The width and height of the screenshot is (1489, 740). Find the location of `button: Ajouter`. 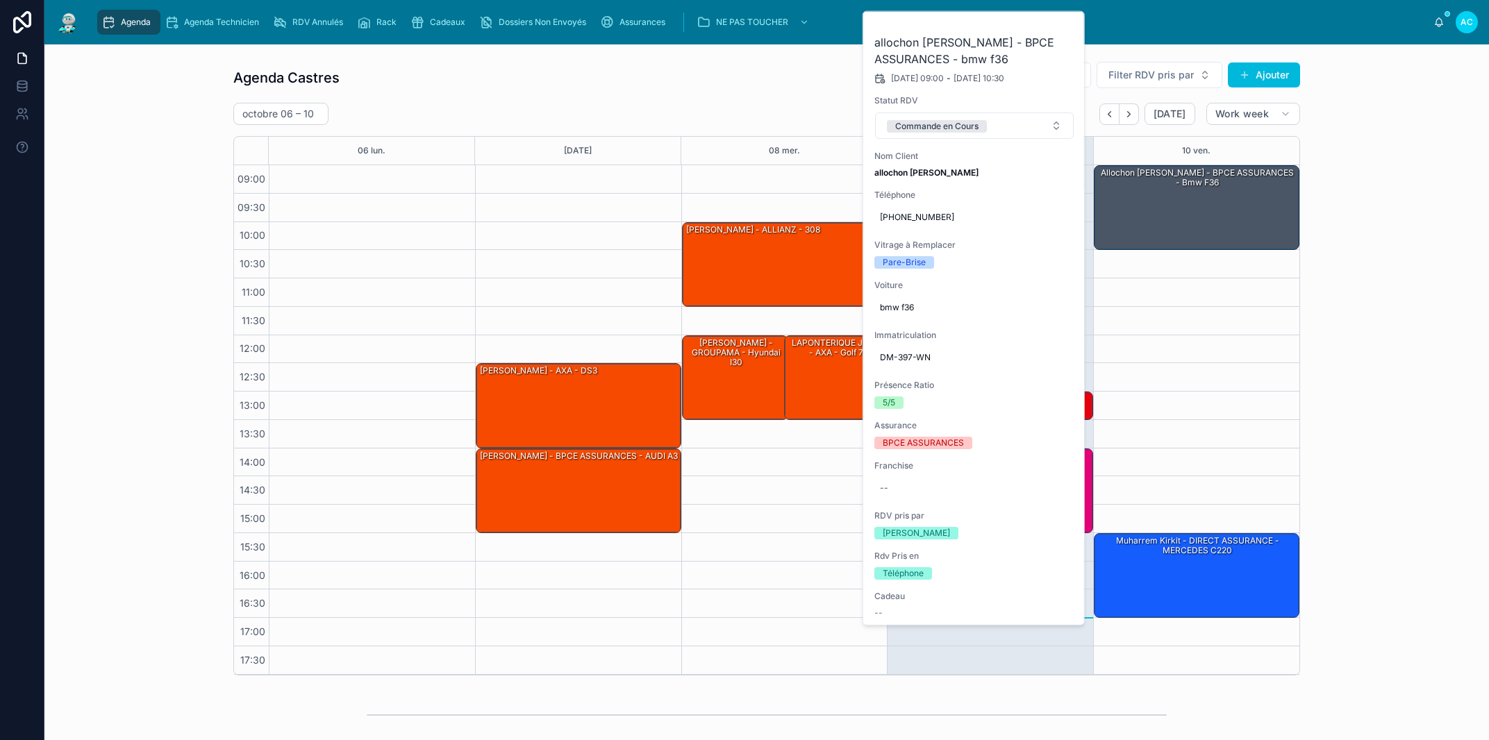

button: Ajouter is located at coordinates (1264, 75).